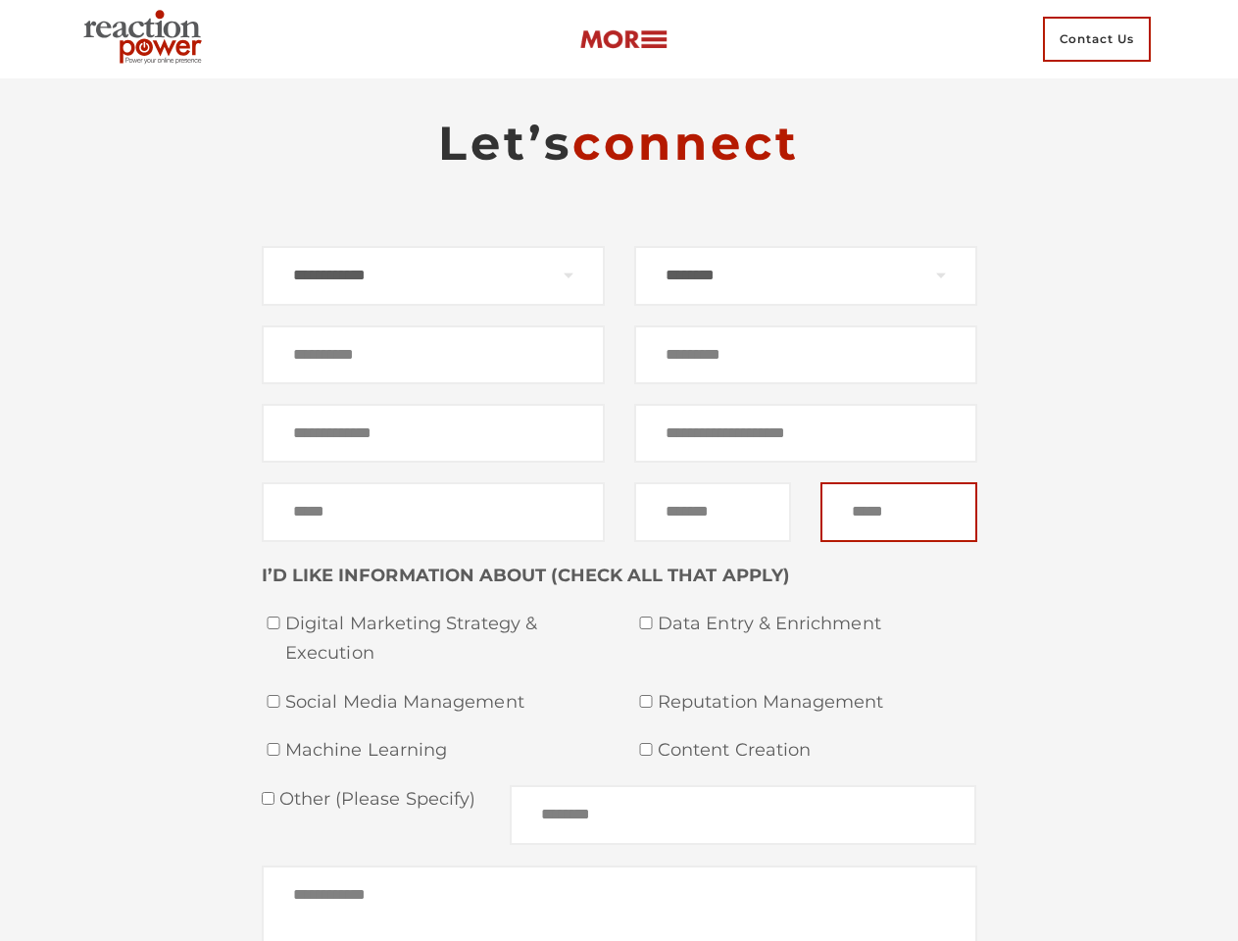 The height and width of the screenshot is (941, 1238). I want to click on img: more-btn.png, so click(623, 39).